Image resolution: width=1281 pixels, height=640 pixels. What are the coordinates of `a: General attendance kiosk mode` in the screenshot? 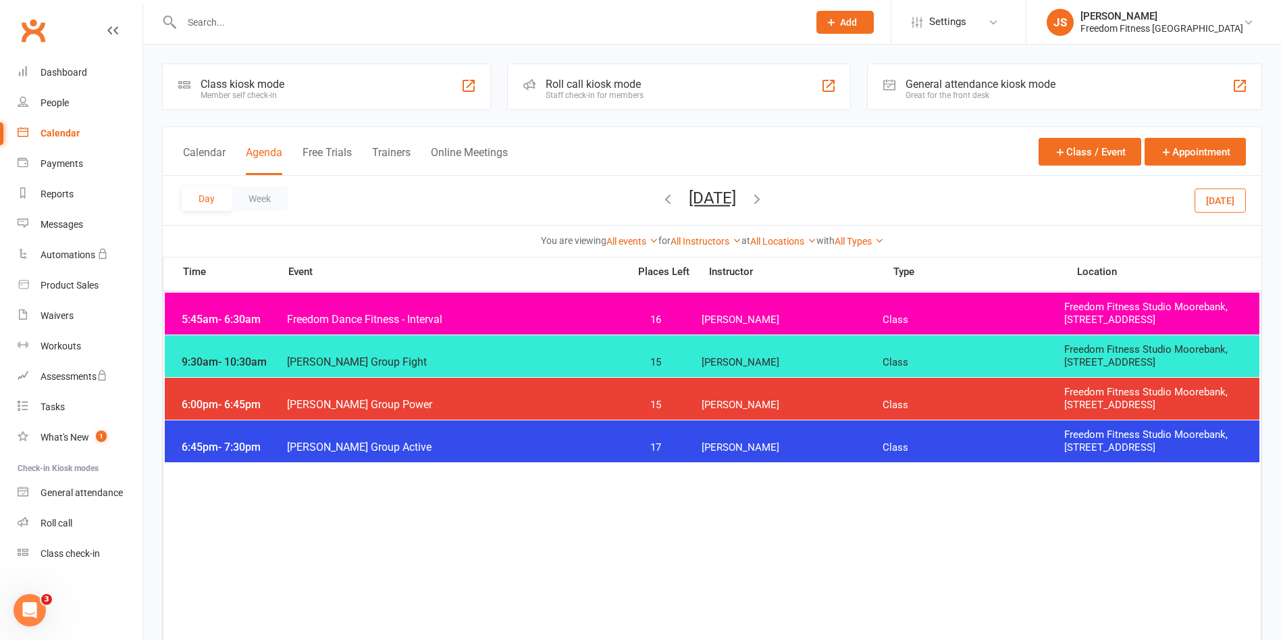 It's located at (80, 492).